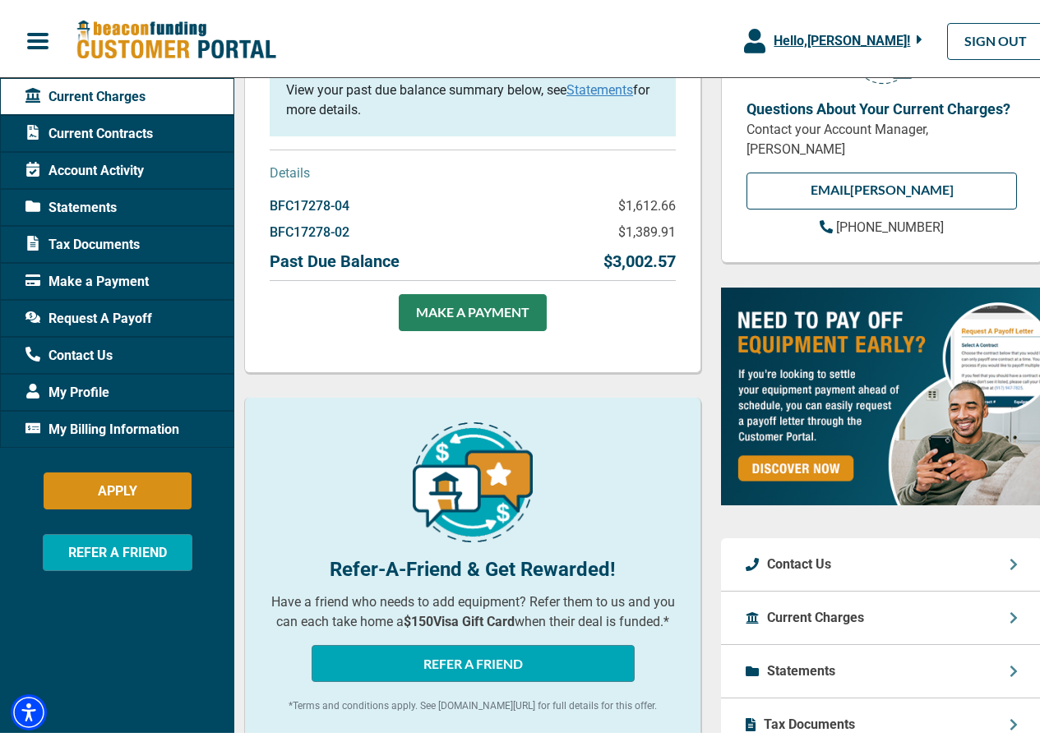 Image resolution: width=1040 pixels, height=737 pixels. I want to click on a: MAKE A PAYMENT, so click(473, 308).